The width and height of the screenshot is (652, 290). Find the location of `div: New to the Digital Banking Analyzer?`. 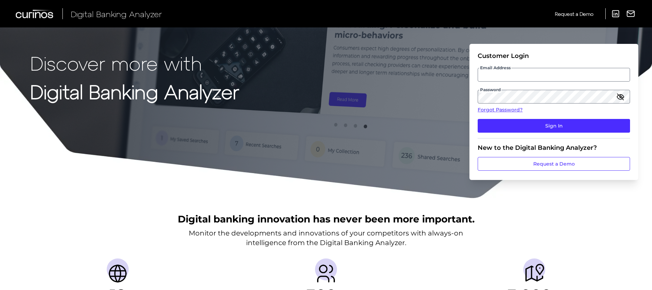

div: New to the Digital Banking Analyzer? is located at coordinates (554, 148).